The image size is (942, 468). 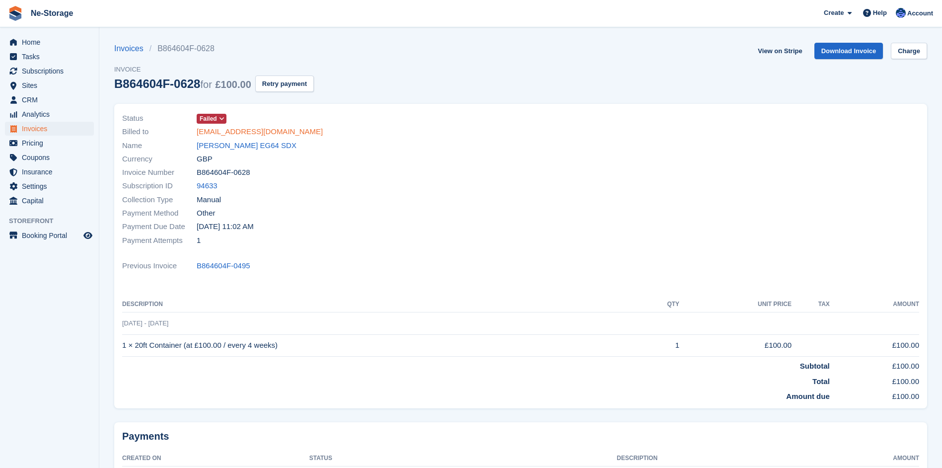 What do you see at coordinates (223, 172) in the screenshot?
I see `span: B864604F-0628` at bounding box center [223, 172].